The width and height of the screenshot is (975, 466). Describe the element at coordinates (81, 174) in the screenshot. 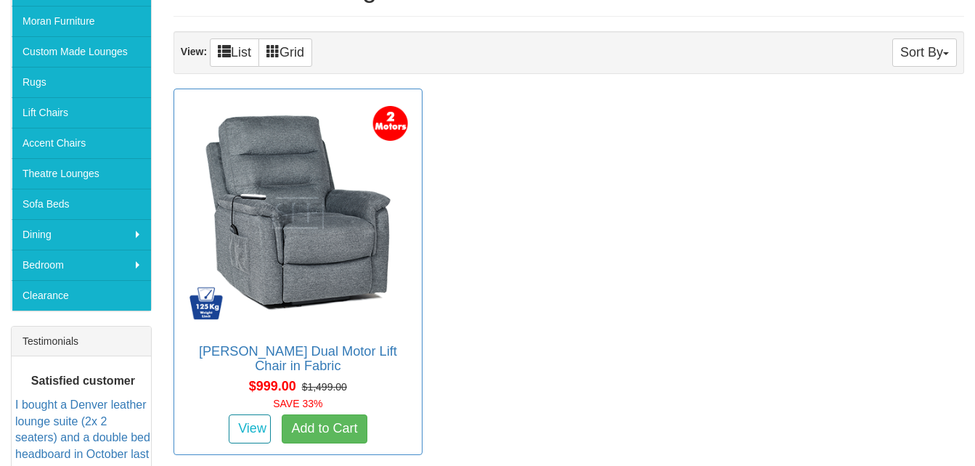

I see `a: Theatre Lounges` at that location.